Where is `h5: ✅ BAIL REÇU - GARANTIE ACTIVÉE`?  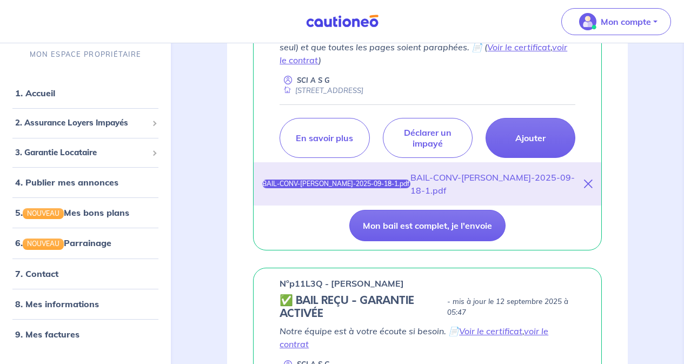
h5: ✅ BAIL REÇU - GARANTIE ACTIVÉE is located at coordinates (361, 307).